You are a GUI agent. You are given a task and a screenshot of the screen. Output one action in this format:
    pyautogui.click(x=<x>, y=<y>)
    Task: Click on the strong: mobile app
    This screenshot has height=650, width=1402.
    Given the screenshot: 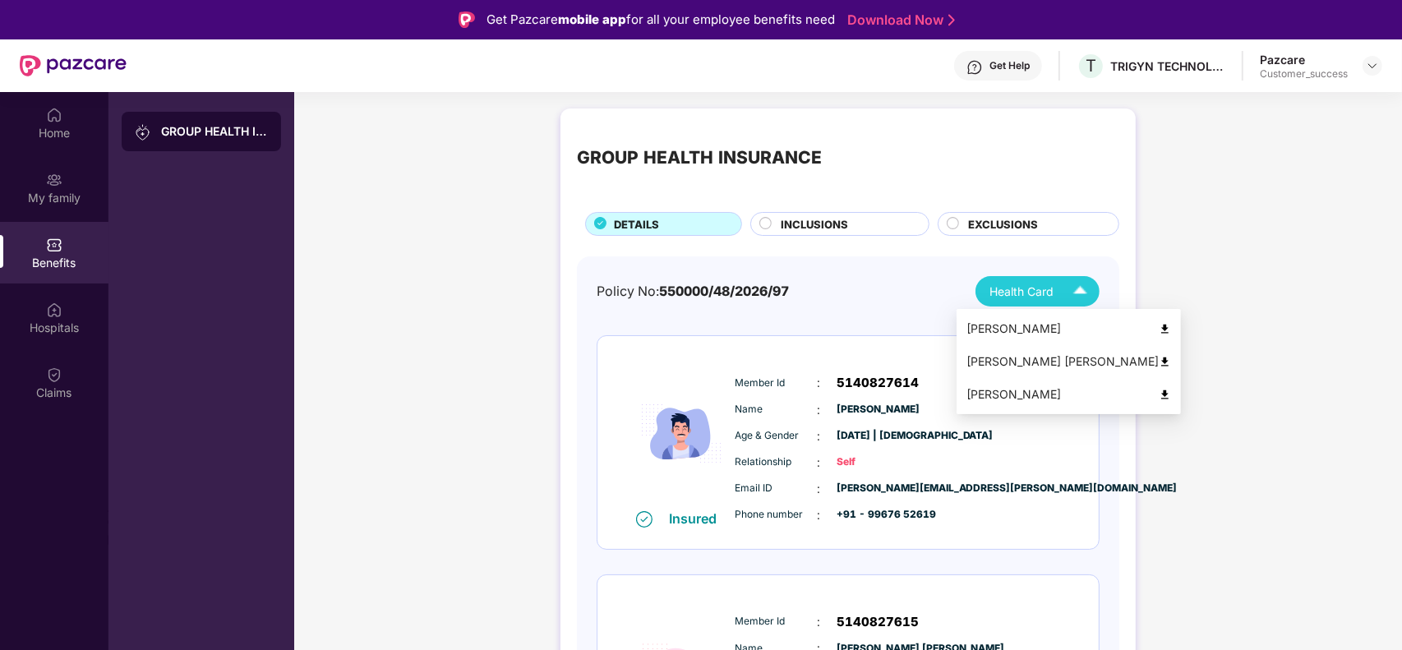 What is the action you would take?
    pyautogui.click(x=592, y=19)
    